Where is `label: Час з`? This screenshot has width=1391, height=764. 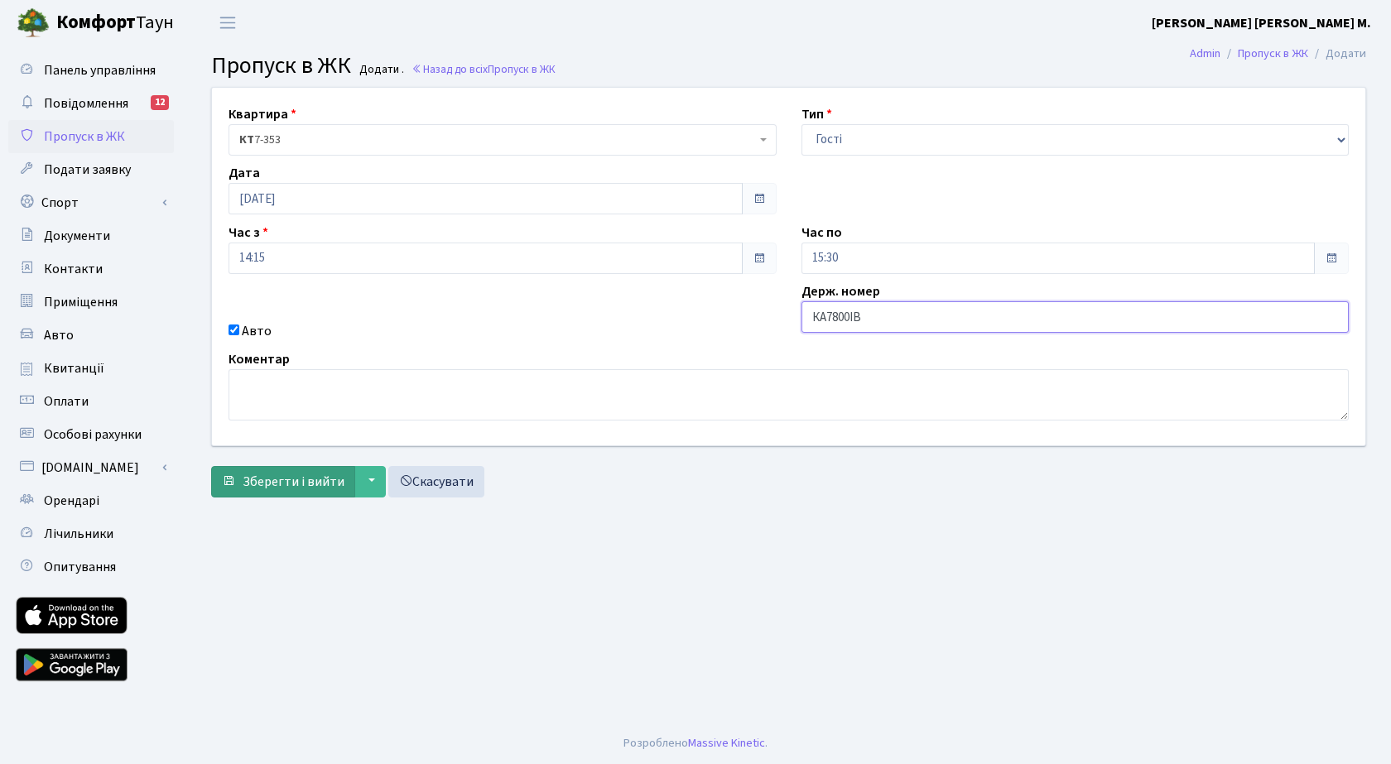 label: Час з is located at coordinates (248, 233).